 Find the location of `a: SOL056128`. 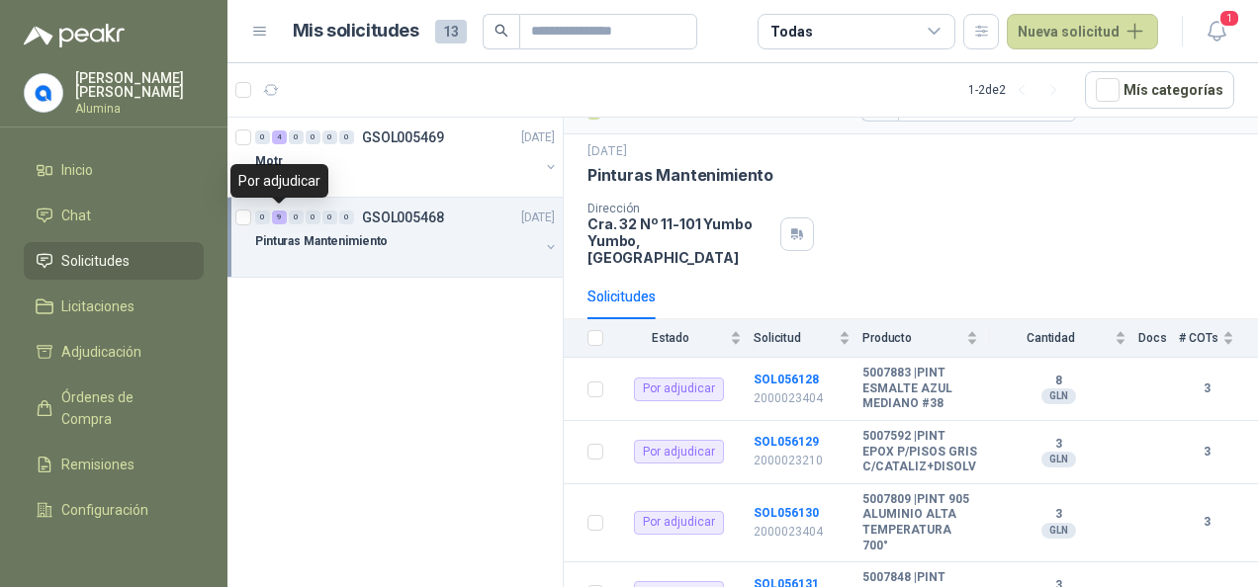

a: SOL056128 is located at coordinates (786, 380).